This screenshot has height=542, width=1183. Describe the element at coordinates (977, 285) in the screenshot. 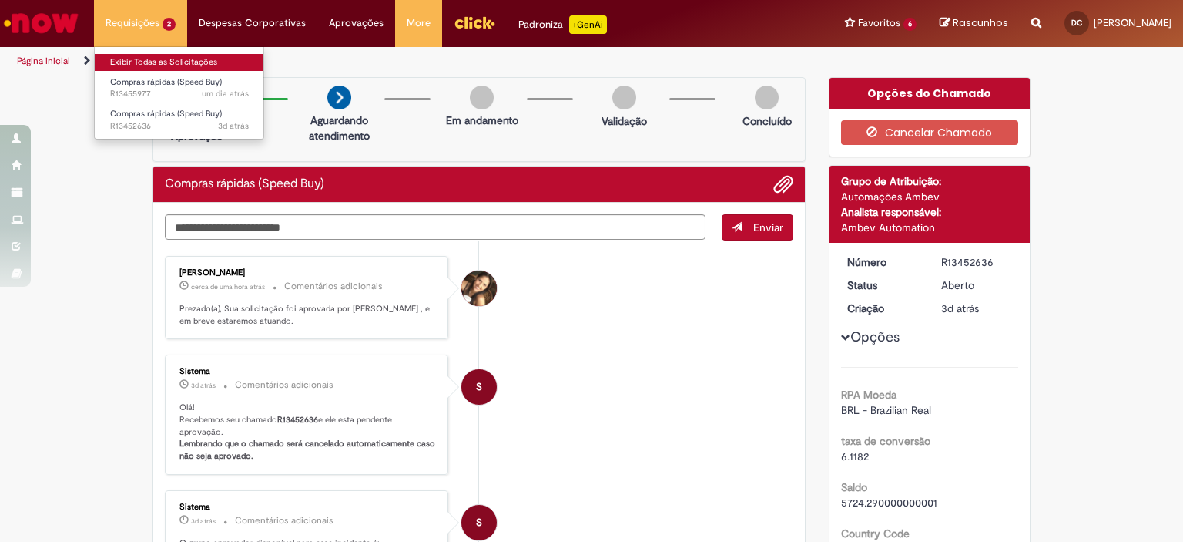

I see `div: Aberto` at that location.